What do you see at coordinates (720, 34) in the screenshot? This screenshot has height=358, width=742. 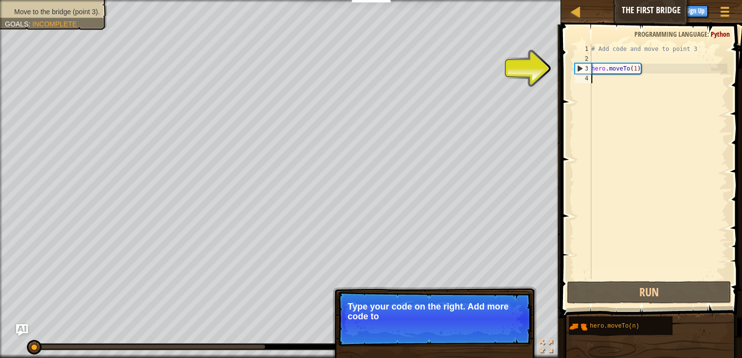 I see `span: Python` at bounding box center [720, 34].